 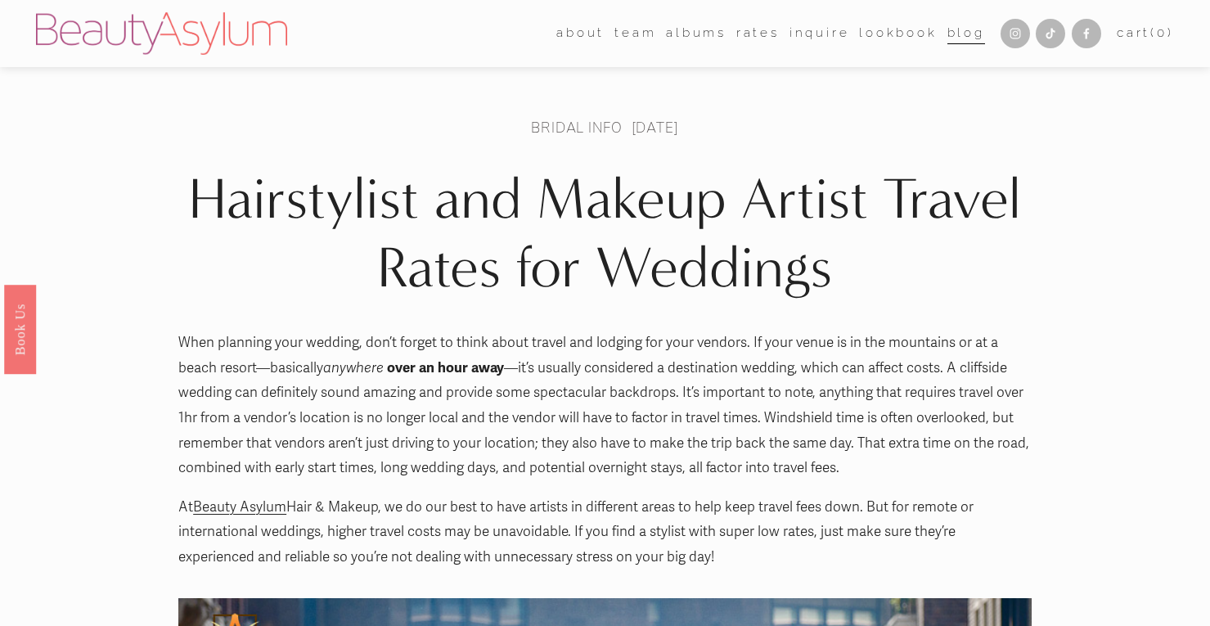 What do you see at coordinates (604, 532) in the screenshot?
I see `p: At Hair & Makeup, we do our best to have artists in different areas to help keep travel fees down...` at bounding box center [604, 532].